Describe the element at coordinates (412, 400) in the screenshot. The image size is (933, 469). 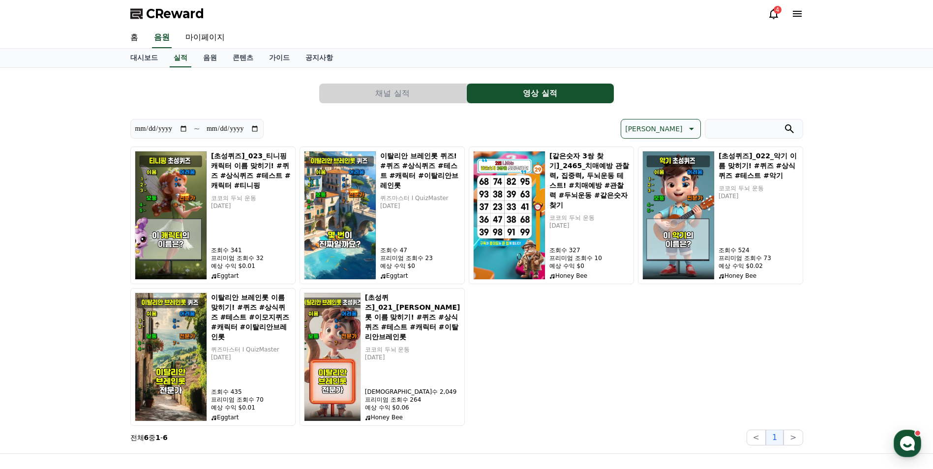
I see `p: 프리미엄 조회수 264` at that location.